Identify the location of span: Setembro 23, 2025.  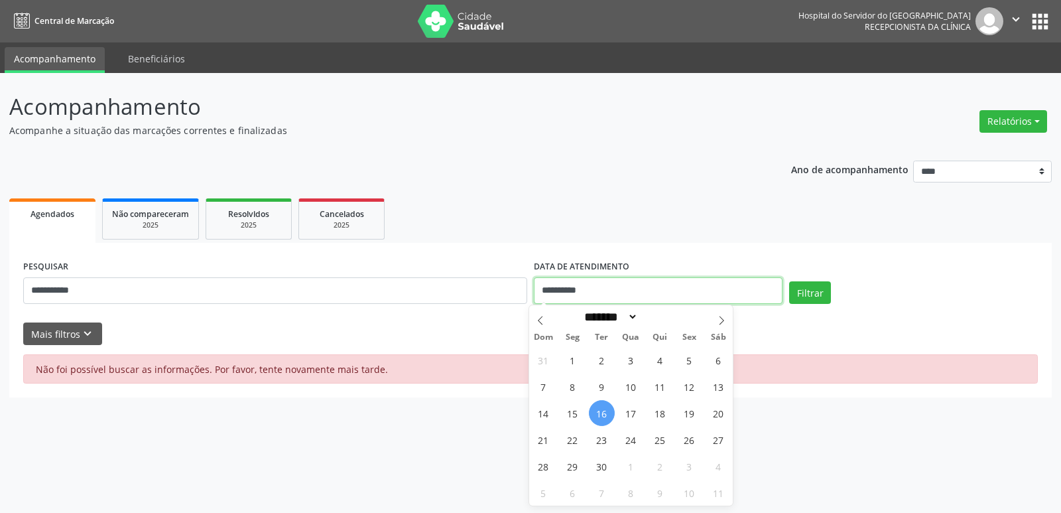
(601, 439).